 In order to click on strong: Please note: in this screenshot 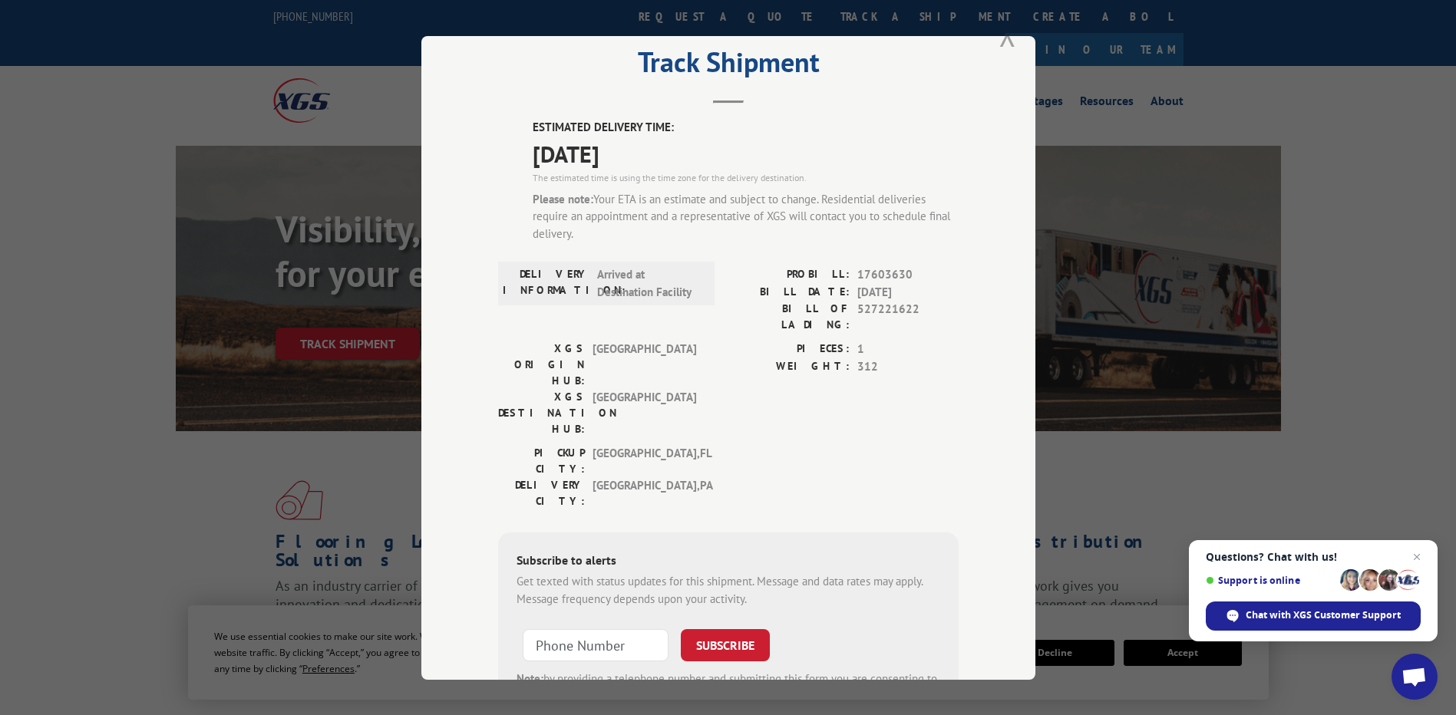, I will do `click(562, 198)`.